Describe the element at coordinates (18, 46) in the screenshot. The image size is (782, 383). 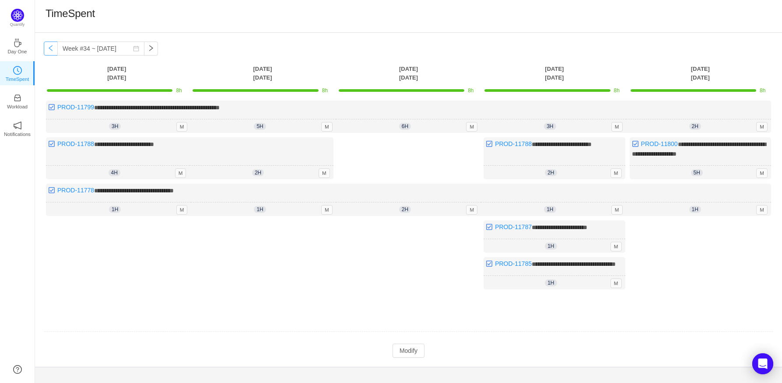
I see `a: icon: coffeeDay One` at that location.